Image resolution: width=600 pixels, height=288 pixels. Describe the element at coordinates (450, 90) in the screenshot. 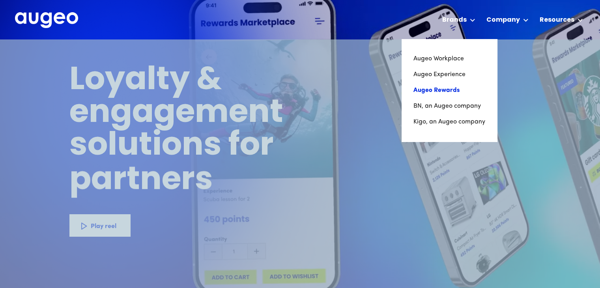

I see `nav: Brands` at that location.